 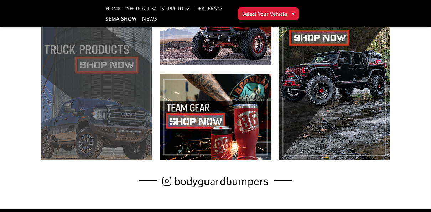 I want to click on a: SEMA Show, so click(x=121, y=21).